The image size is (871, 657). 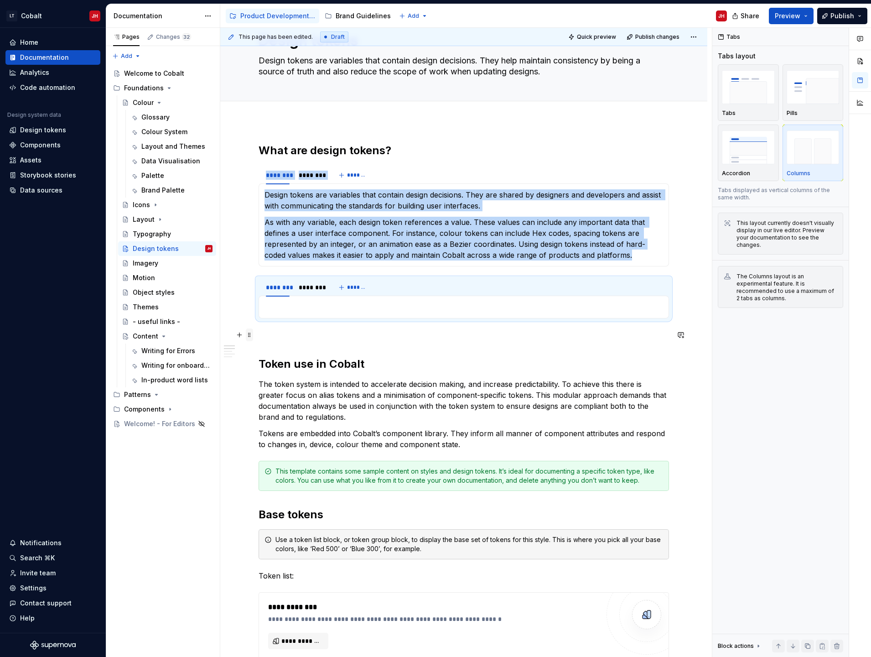 What do you see at coordinates (597, 37) in the screenshot?
I see `span: Quick preview` at bounding box center [597, 37].